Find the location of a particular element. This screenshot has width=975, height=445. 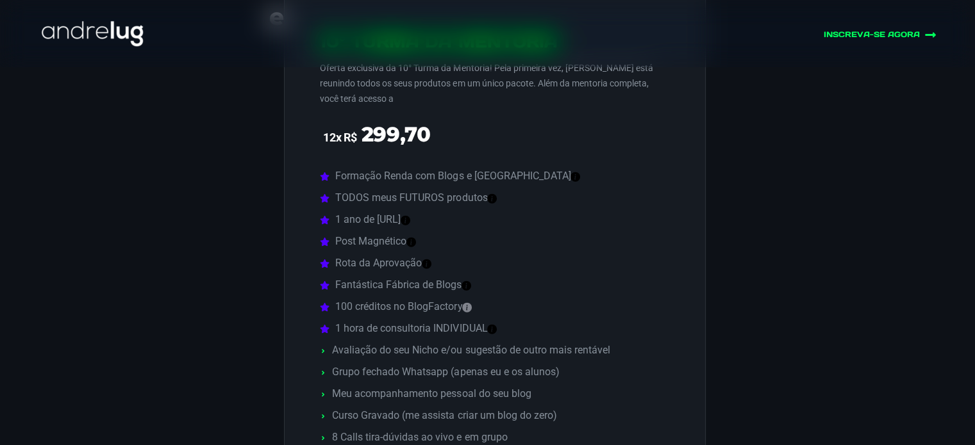

li: Curso Gravado (me assista criar um blog do zero) is located at coordinates (488, 416).